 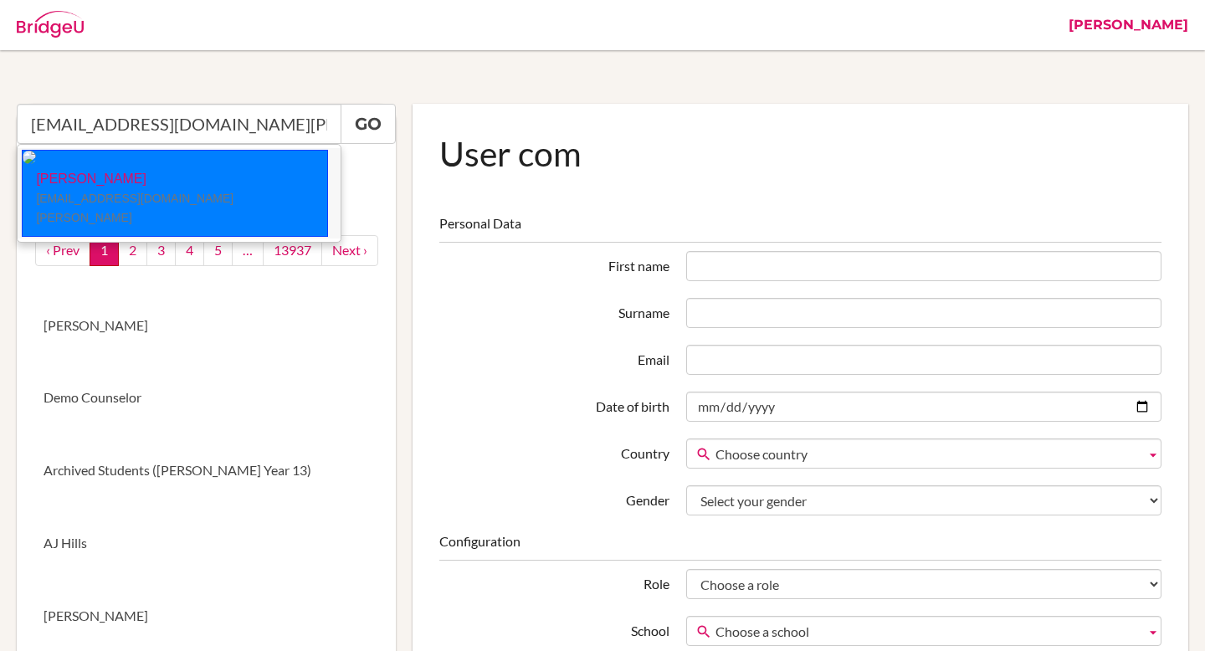 What do you see at coordinates (554, 498) in the screenshot?
I see `label: Gender` at bounding box center [554, 498].